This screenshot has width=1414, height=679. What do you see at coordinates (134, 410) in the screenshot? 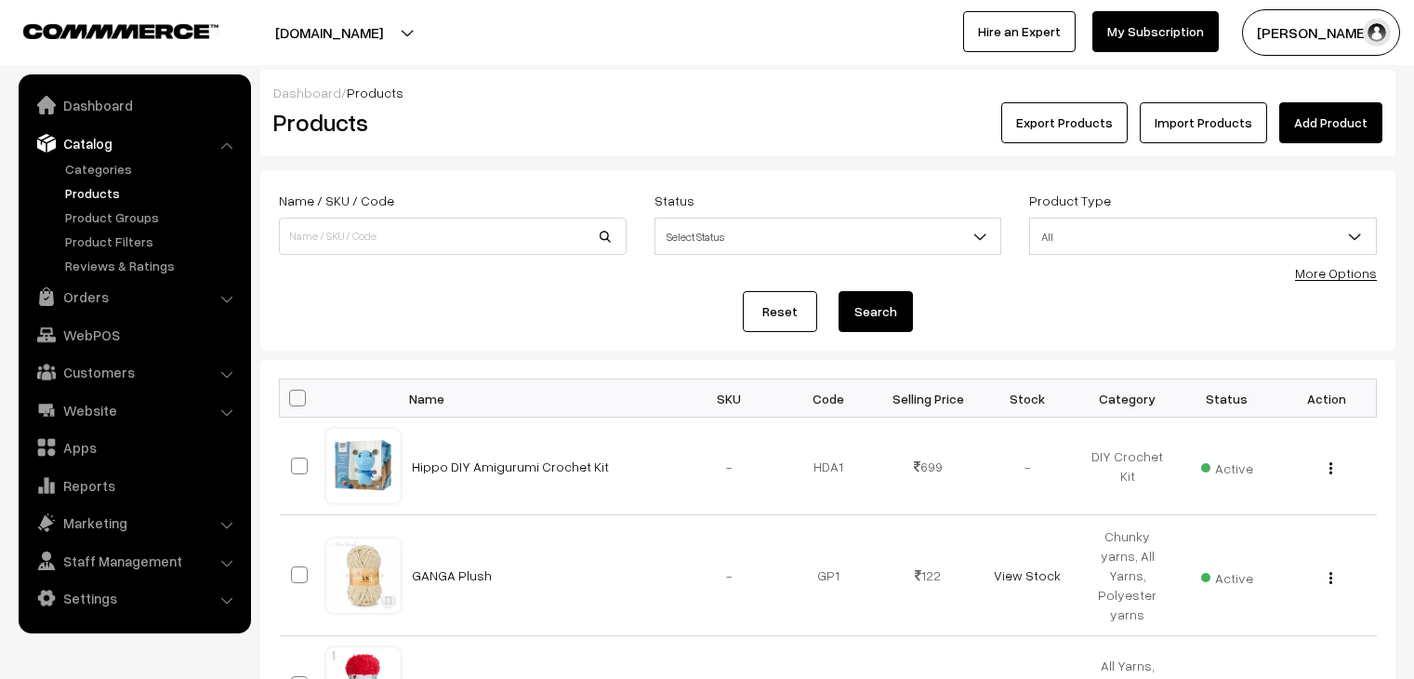
I see `a: Website` at bounding box center [134, 410].